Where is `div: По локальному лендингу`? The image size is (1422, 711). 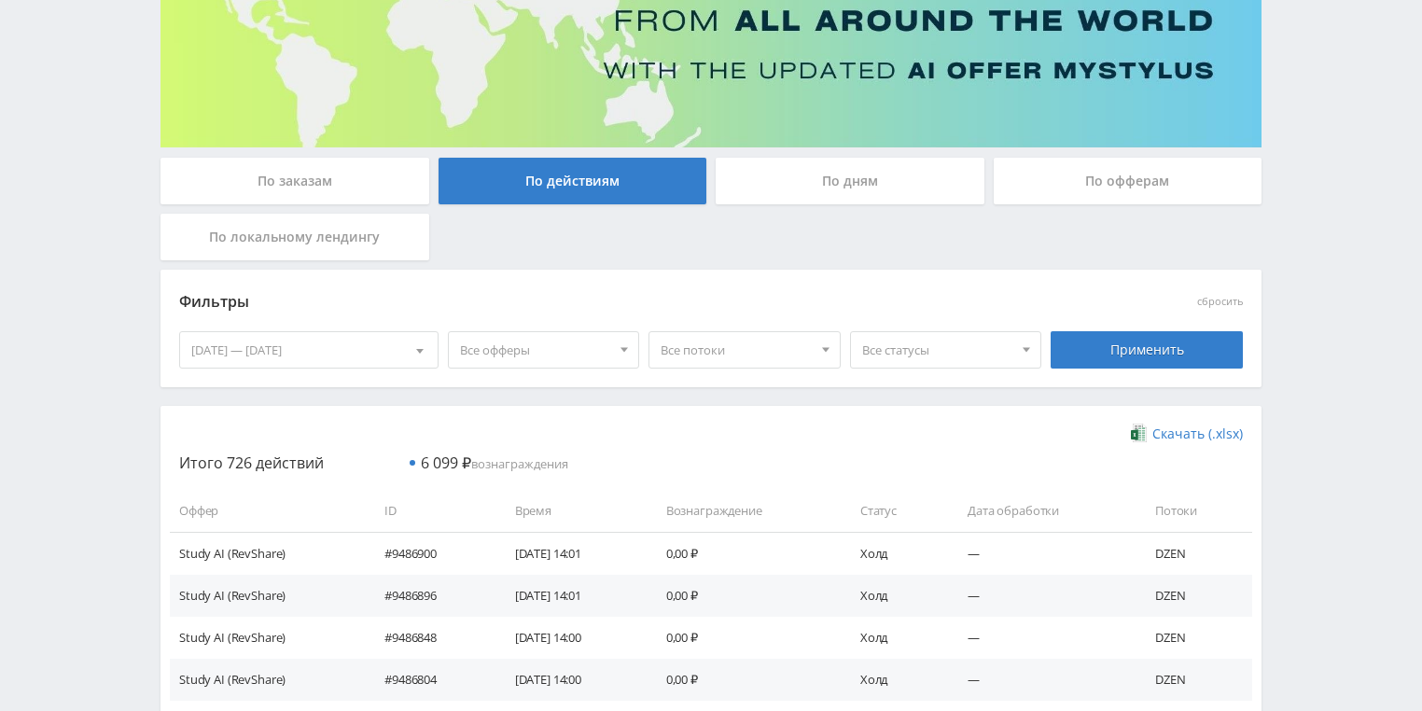
div: По локальному лендингу is located at coordinates (295, 237).